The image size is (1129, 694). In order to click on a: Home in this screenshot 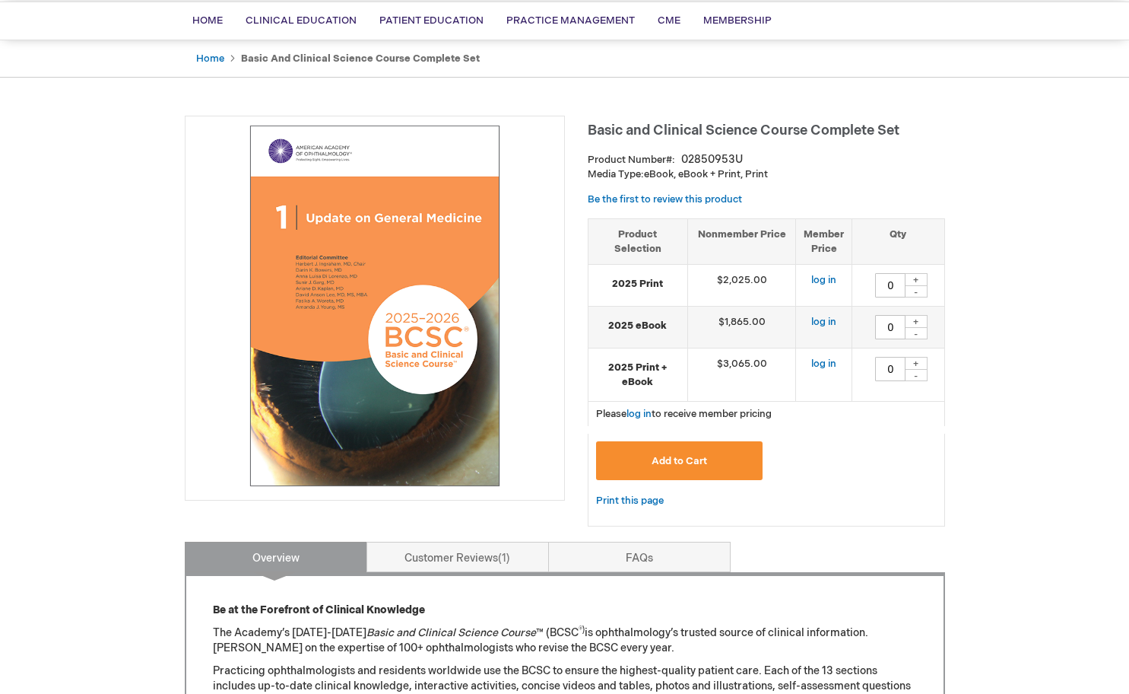, I will do `click(210, 59)`.